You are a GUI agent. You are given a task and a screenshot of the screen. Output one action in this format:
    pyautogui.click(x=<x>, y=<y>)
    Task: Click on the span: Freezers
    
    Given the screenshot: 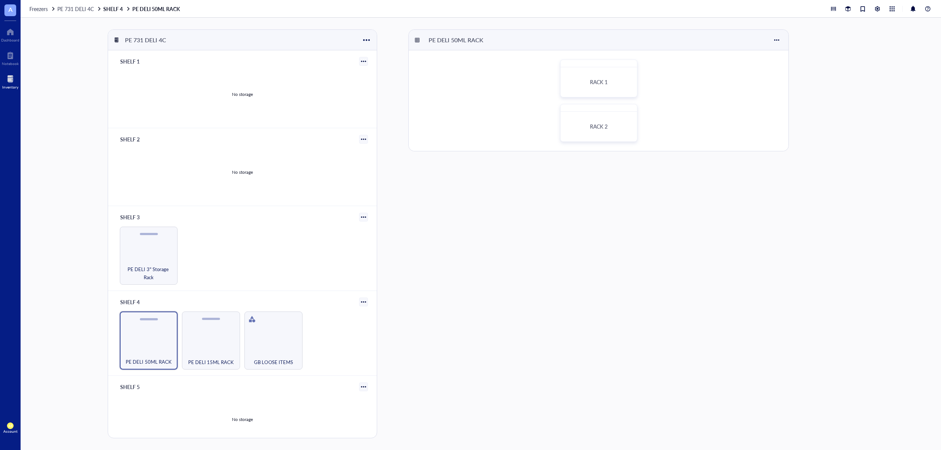 What is the action you would take?
    pyautogui.click(x=39, y=9)
    